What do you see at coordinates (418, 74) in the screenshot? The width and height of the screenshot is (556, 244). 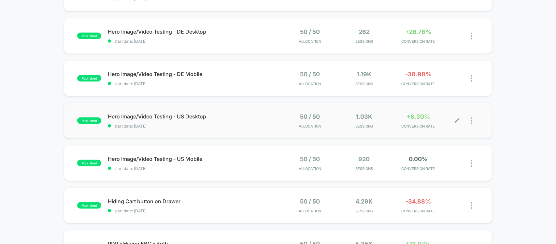 I see `span: -38.98%` at bounding box center [418, 74].